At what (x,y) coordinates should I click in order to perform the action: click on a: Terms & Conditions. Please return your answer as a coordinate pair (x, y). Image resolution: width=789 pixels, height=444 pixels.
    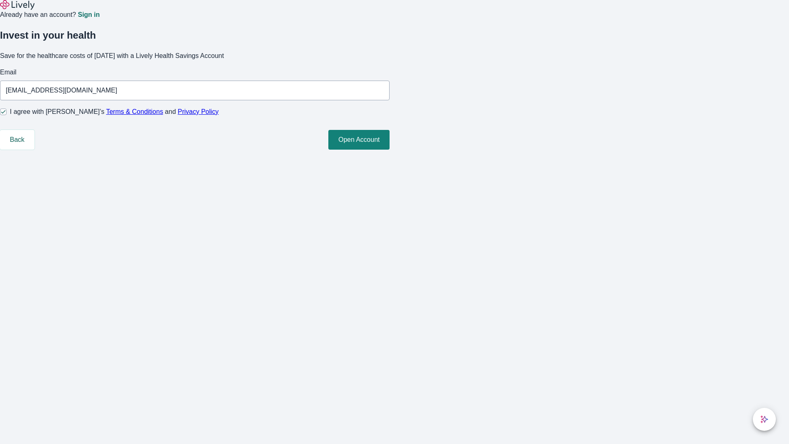
    Looking at the image, I should click on (134, 111).